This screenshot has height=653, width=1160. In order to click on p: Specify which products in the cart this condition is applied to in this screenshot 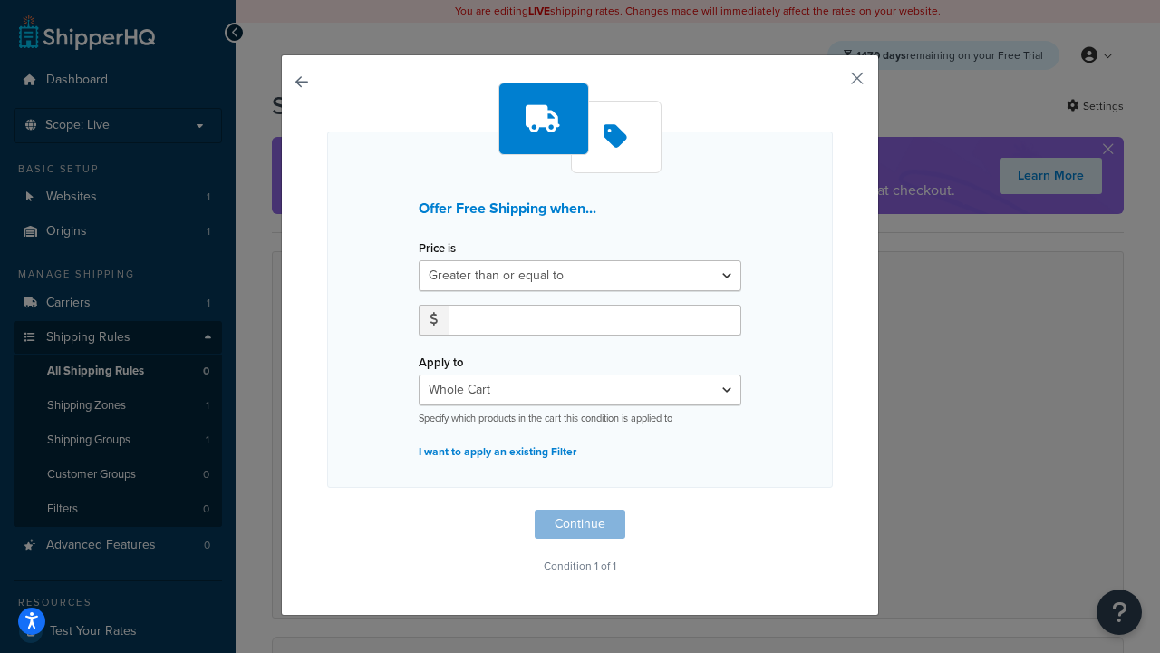, I will do `click(580, 418)`.